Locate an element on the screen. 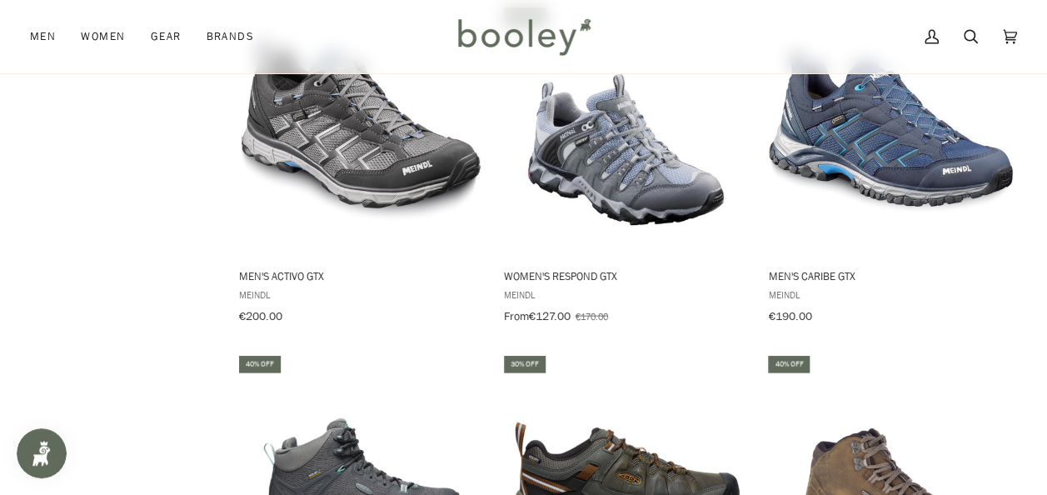 The height and width of the screenshot is (495, 1047). a: Men's Caribe GTX is located at coordinates (890, 167).